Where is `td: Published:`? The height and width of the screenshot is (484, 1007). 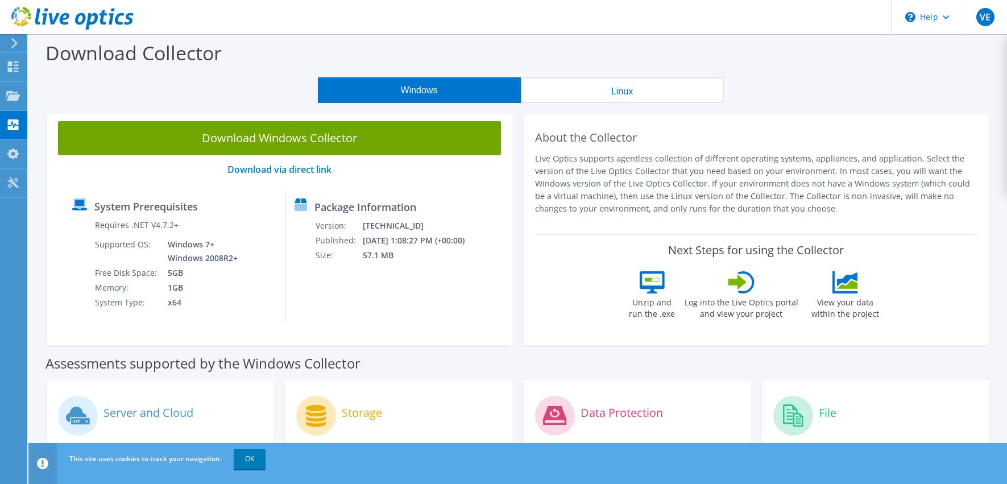 td: Published: is located at coordinates (338, 241).